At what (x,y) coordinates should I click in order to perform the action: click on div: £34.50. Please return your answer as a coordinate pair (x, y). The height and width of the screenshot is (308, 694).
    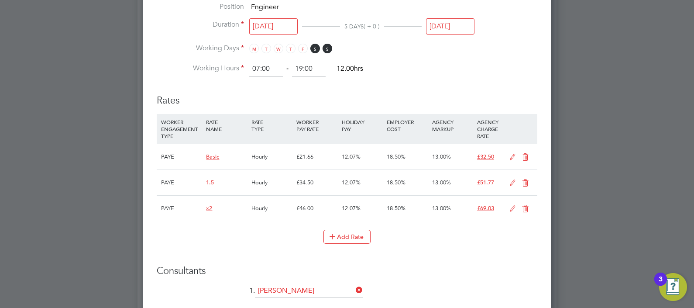
    Looking at the image, I should click on (316, 182).